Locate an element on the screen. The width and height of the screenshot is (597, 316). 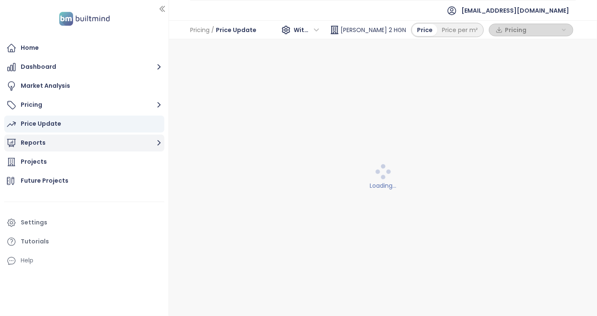
button: Pricing is located at coordinates (84, 105).